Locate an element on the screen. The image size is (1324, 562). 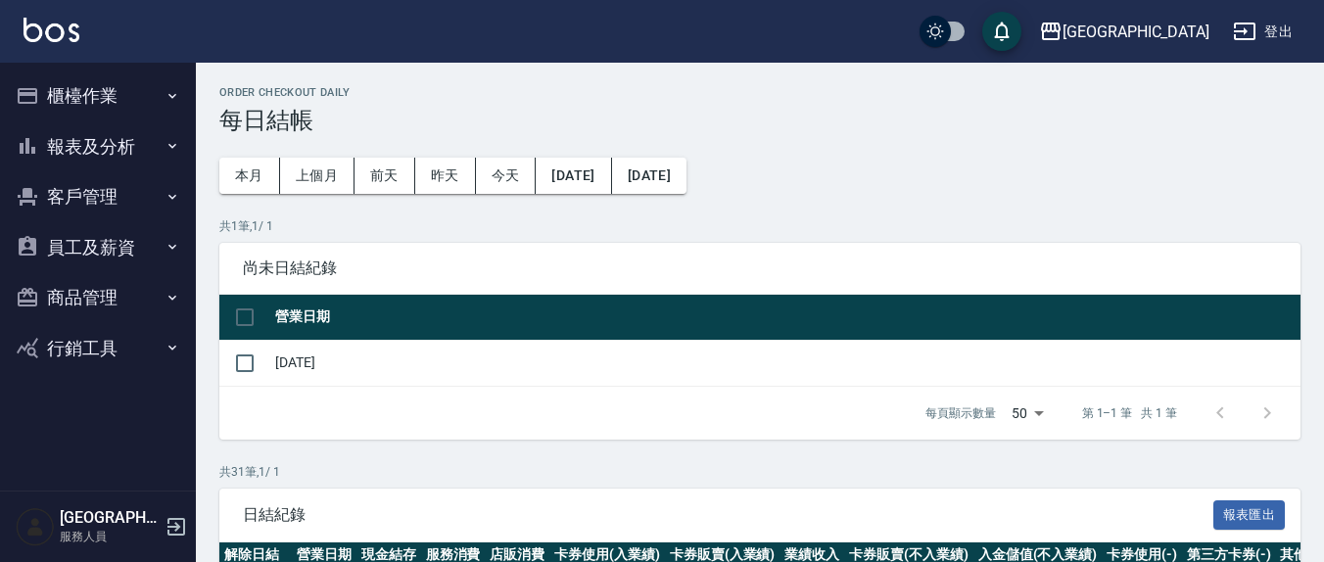
button: 客戶管理 is located at coordinates (98, 197).